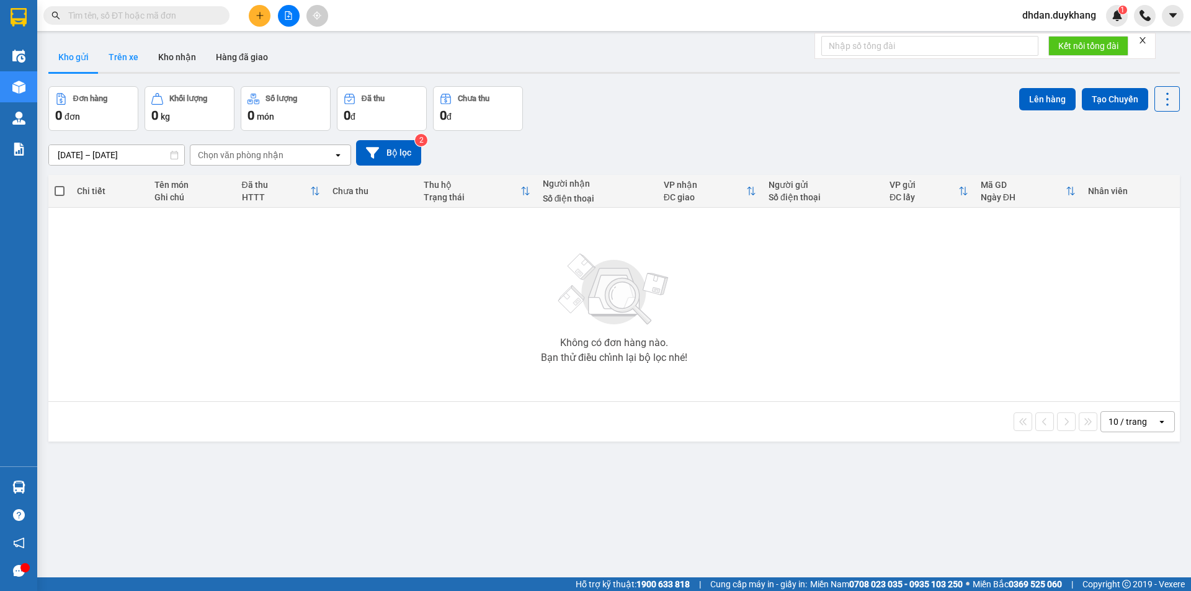 The height and width of the screenshot is (591, 1191). I want to click on span: file-add, so click(289, 16).